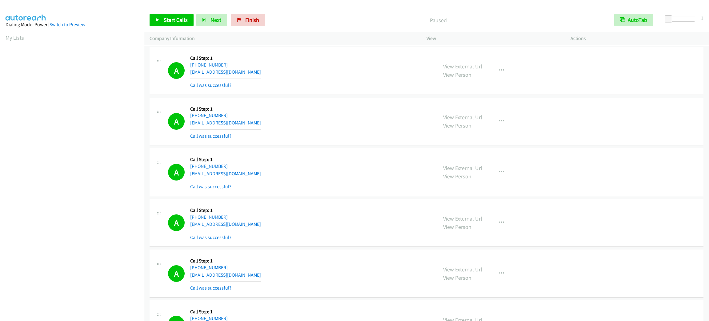 This screenshot has height=321, width=709. Describe the element at coordinates (283, 38) in the screenshot. I see `p: Company Information` at that location.